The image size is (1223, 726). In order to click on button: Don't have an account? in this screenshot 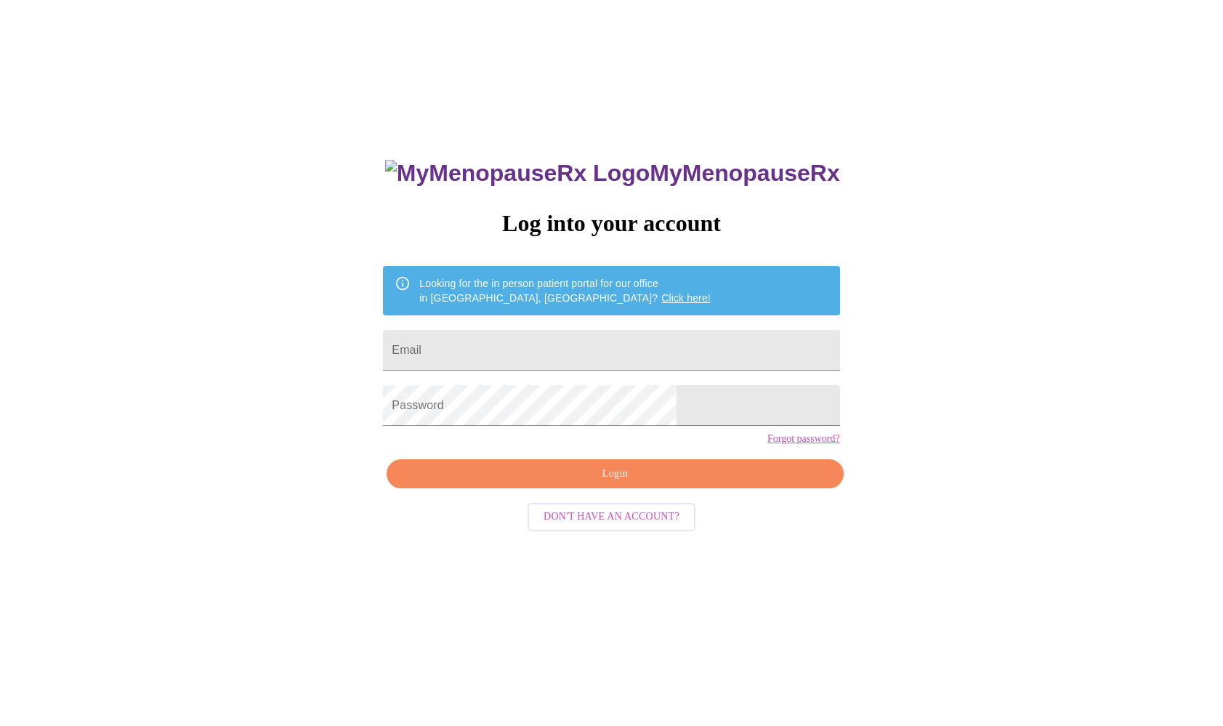, I will do `click(611, 517)`.